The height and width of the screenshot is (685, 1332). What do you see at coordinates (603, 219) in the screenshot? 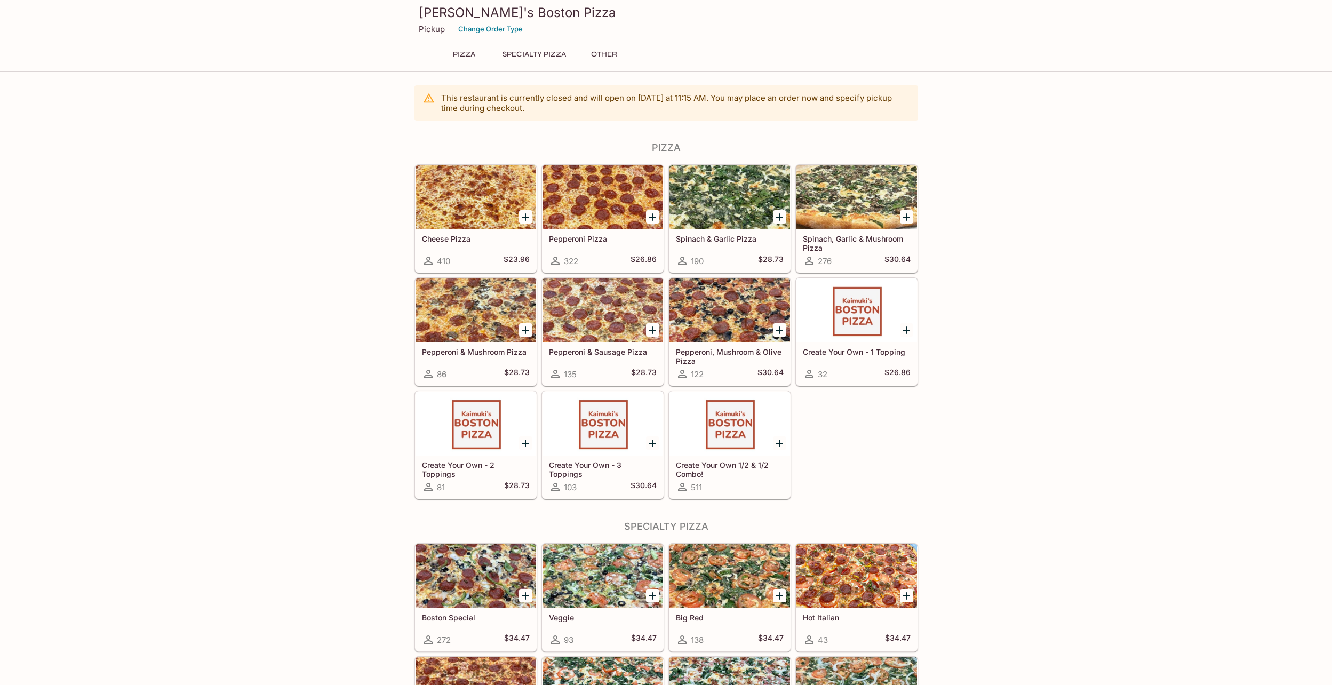
I see `a: Pepperoni Pizza322$26.86` at bounding box center [603, 219].